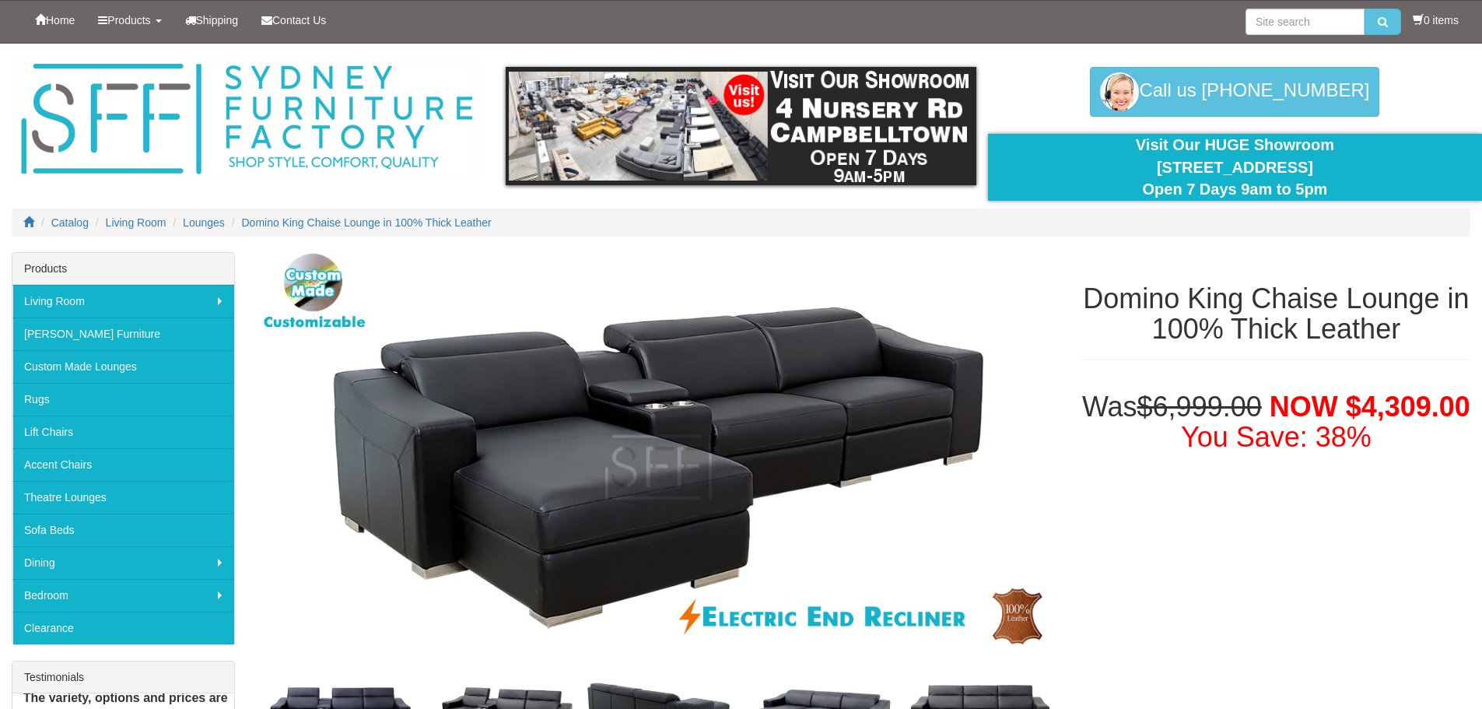  I want to click on input: Site search, so click(1304, 22).